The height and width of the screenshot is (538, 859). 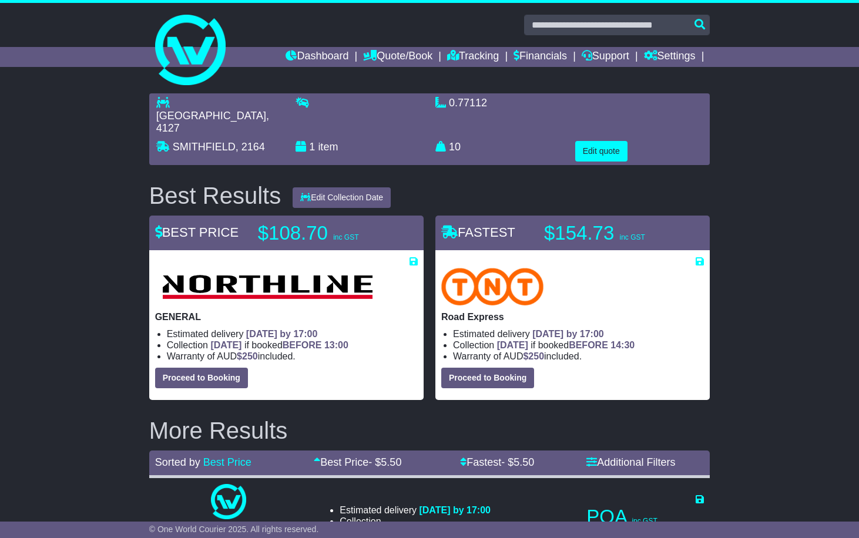 What do you see at coordinates (197, 232) in the screenshot?
I see `span: BEST PRICE` at bounding box center [197, 232].